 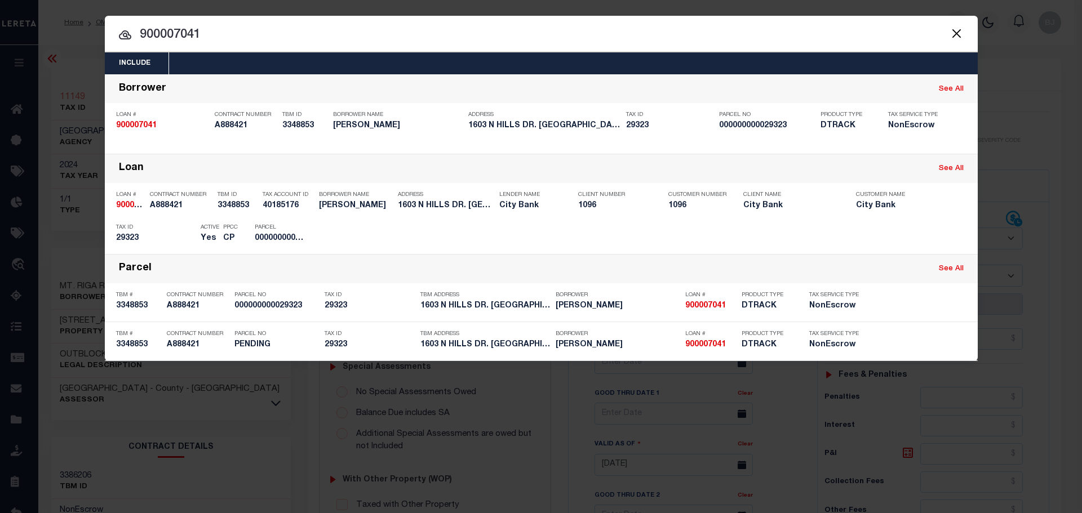 What do you see at coordinates (135, 63) in the screenshot?
I see `button: Include` at bounding box center [135, 63].